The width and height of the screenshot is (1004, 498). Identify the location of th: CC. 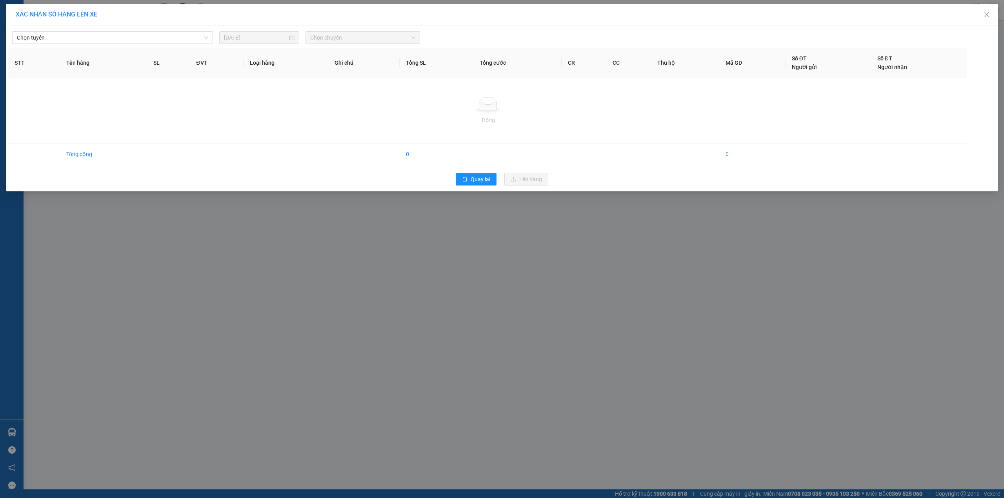
(629, 63).